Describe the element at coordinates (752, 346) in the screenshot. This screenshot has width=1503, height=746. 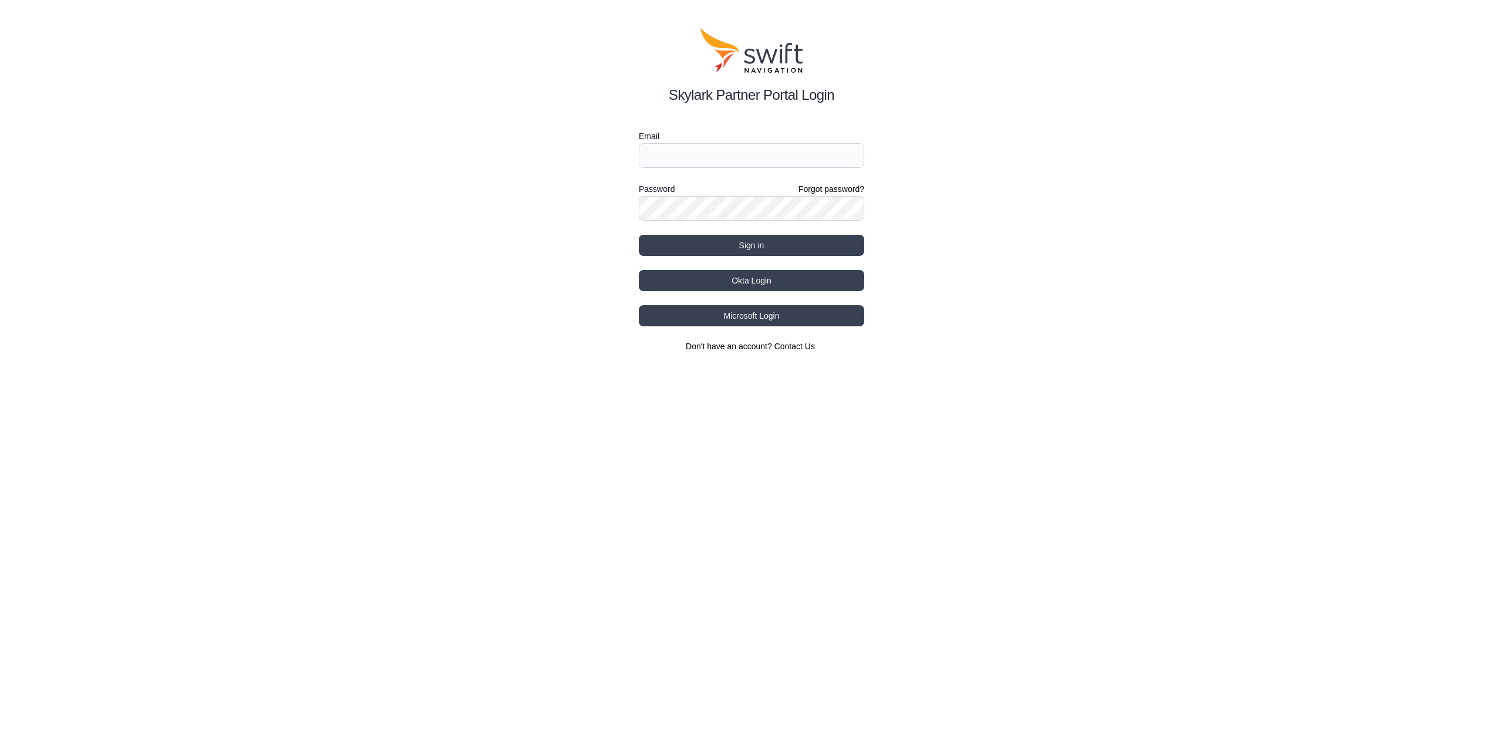
I see `section: Don't have an account?` at that location.